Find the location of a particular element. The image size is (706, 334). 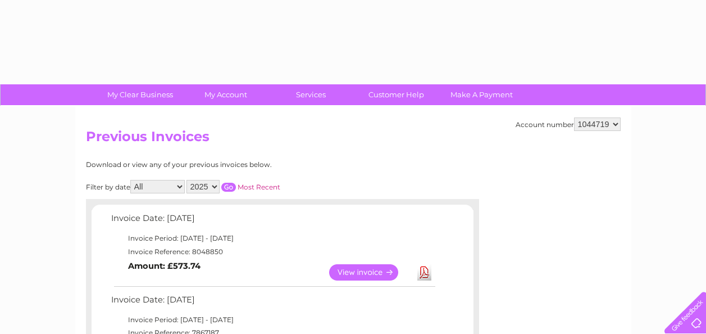

h2: Previous Invoices is located at coordinates (354, 139).